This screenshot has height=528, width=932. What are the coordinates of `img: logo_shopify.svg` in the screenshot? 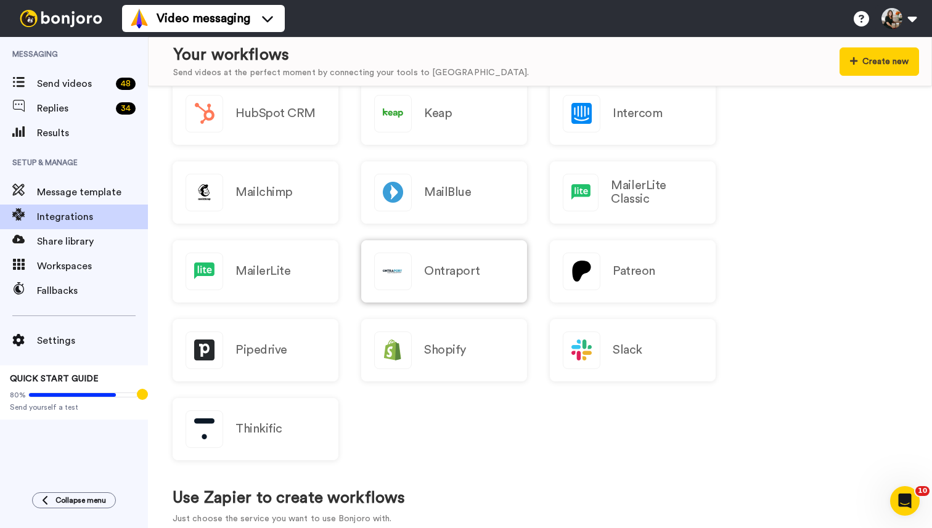 It's located at (393, 350).